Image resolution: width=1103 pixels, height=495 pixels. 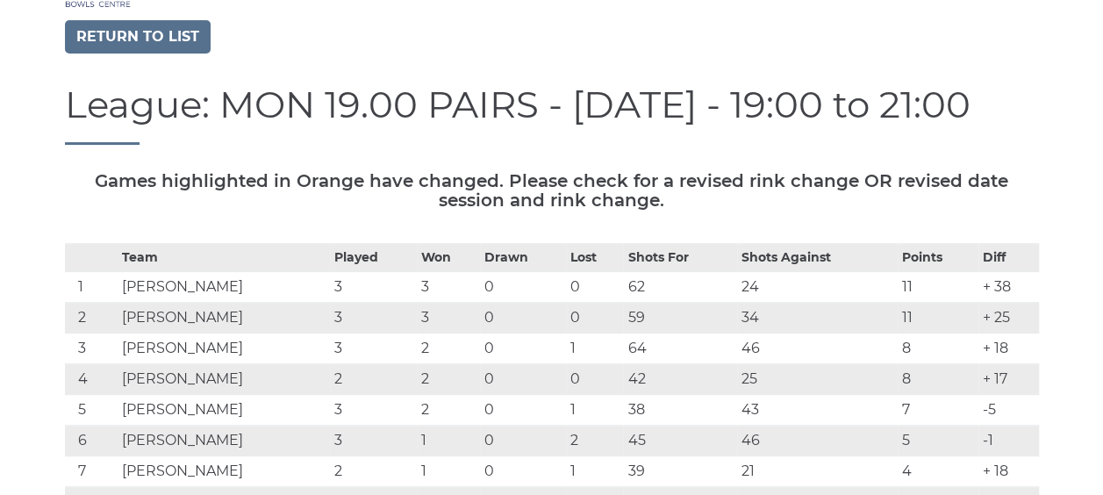 I want to click on td: + 25, so click(x=1009, y=318).